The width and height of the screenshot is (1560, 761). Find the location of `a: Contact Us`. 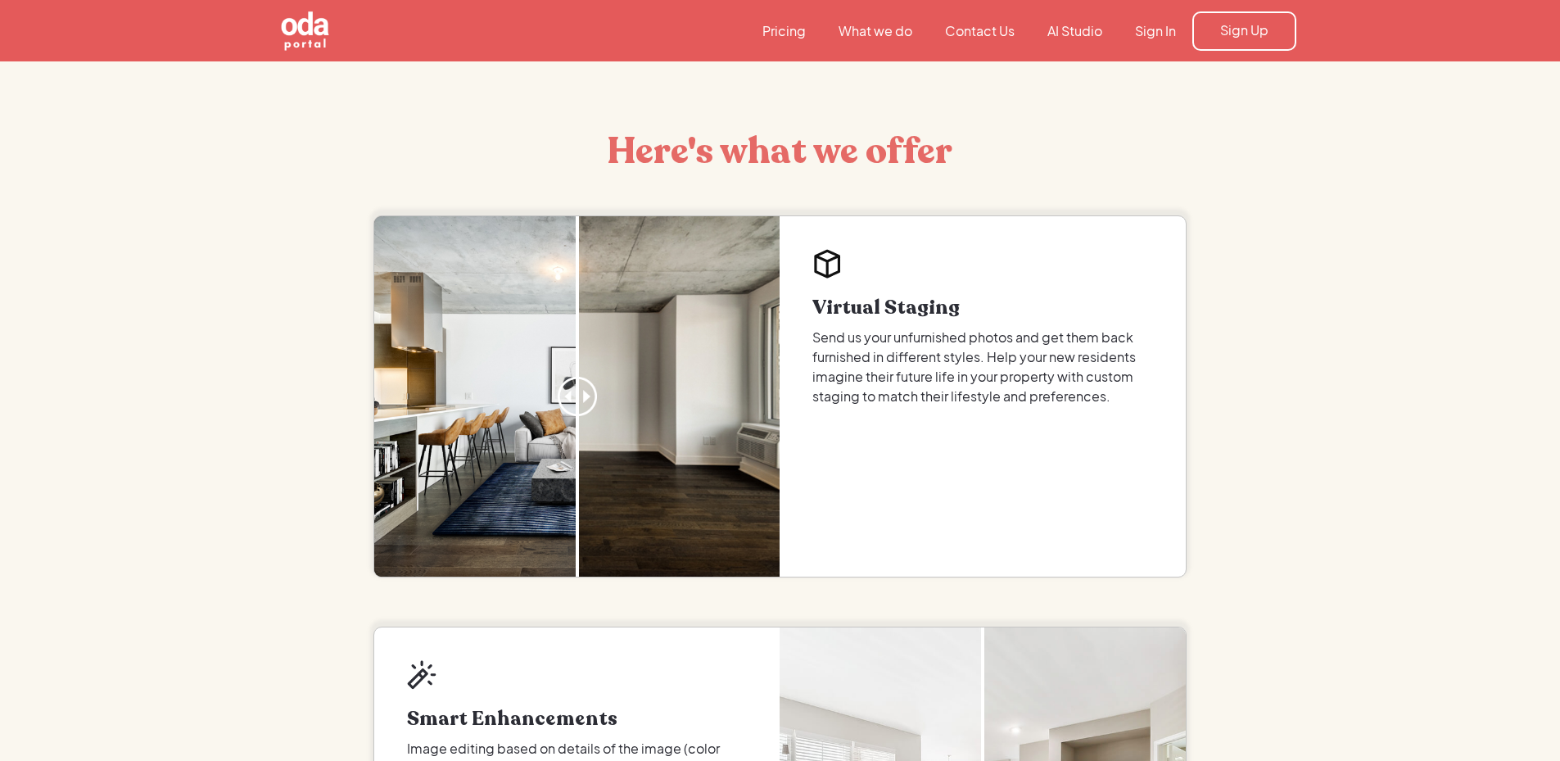

a: Contact Us is located at coordinates (980, 31).